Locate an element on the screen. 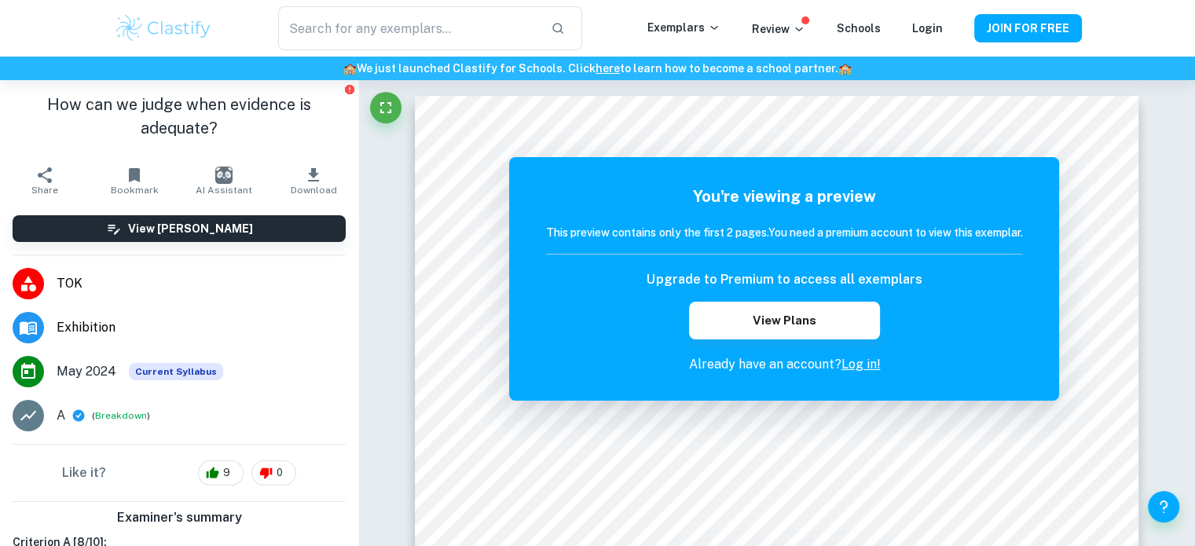 The width and height of the screenshot is (1195, 546). a: Clastify logo is located at coordinates (163, 28).